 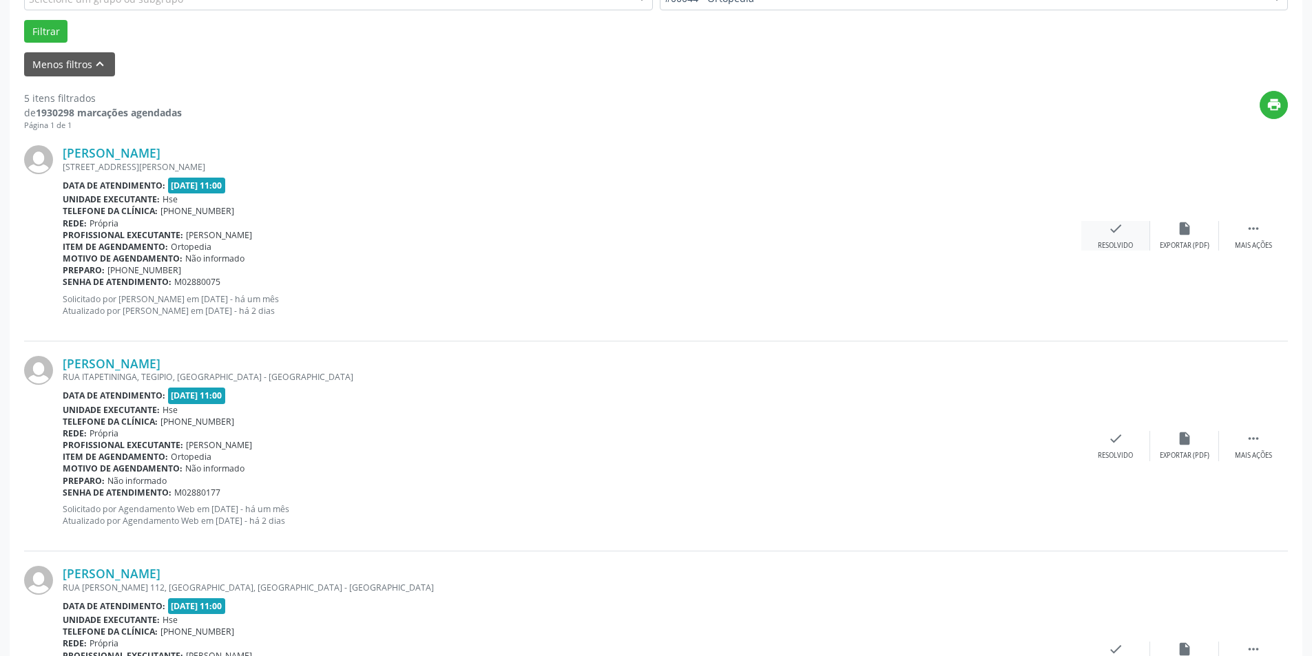 I want to click on strong: 1930298 marcações agendadas, so click(x=109, y=112).